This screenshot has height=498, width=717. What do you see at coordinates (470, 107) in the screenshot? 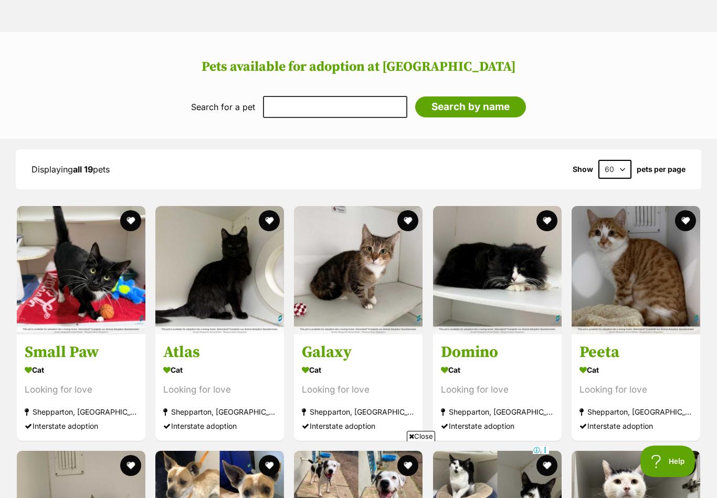
I see `input: Search by name` at bounding box center [470, 107].